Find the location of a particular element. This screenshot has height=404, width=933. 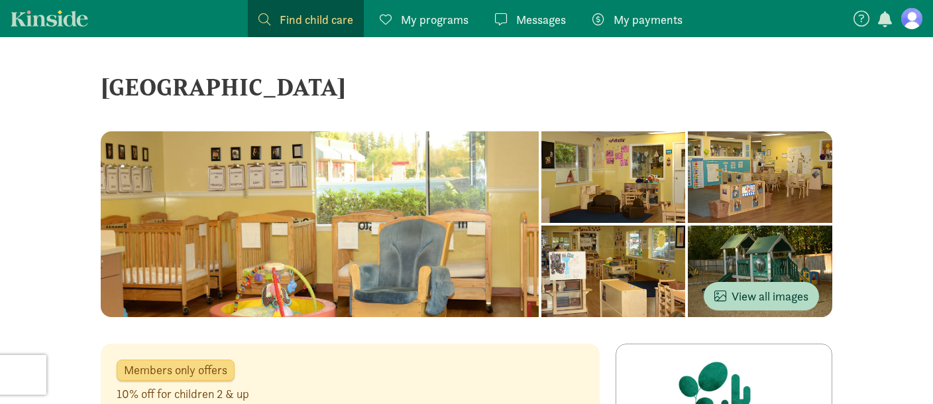

span: My payments is located at coordinates (648, 19).